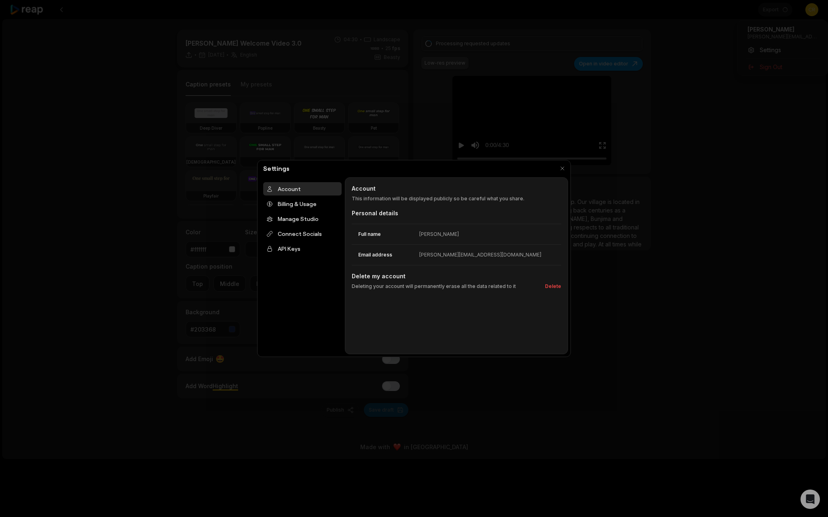 The image size is (828, 517). I want to click on div: Personal details, so click(456, 213).